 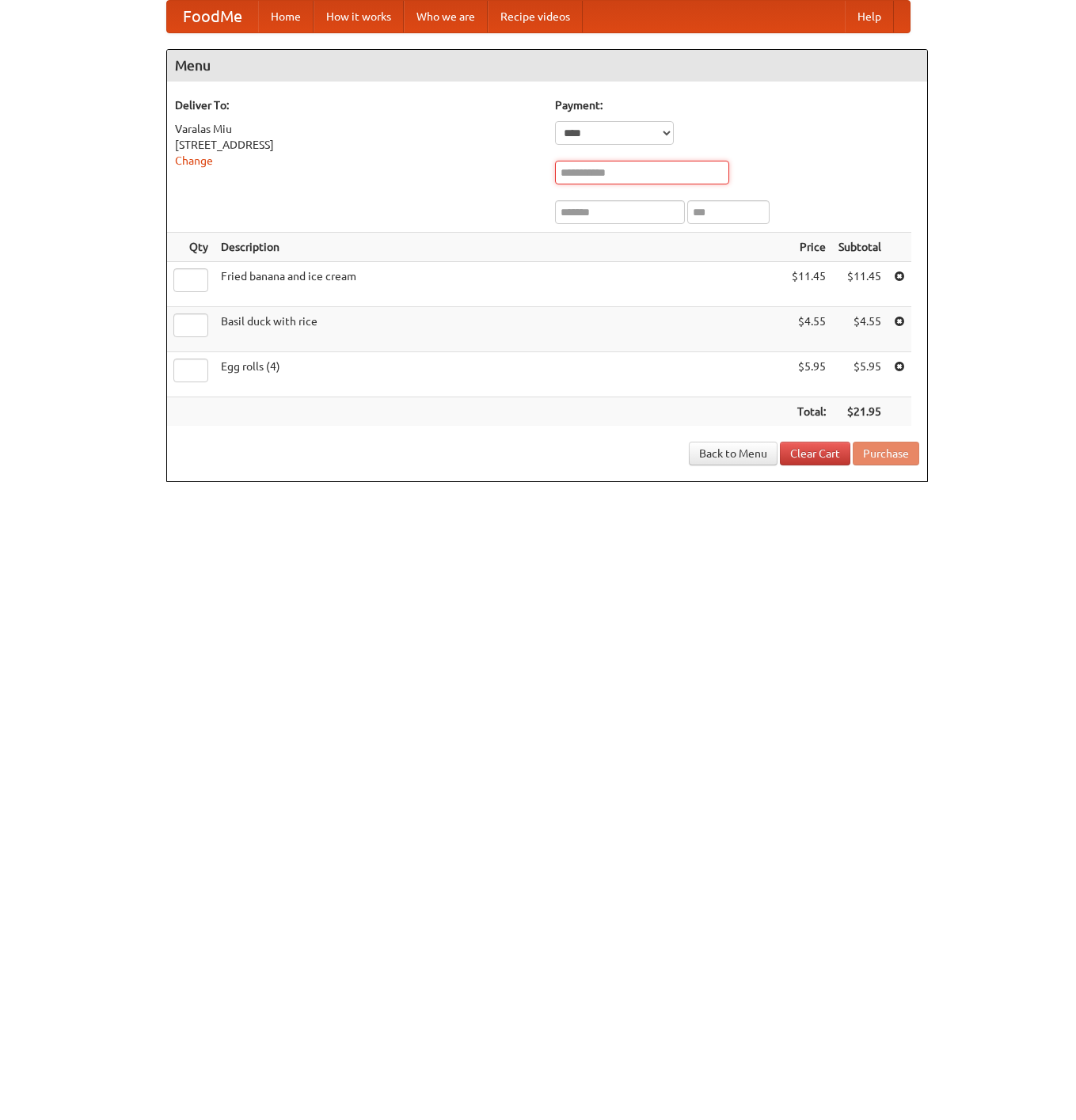 What do you see at coordinates (359, 17) in the screenshot?
I see `a: How it works` at bounding box center [359, 17].